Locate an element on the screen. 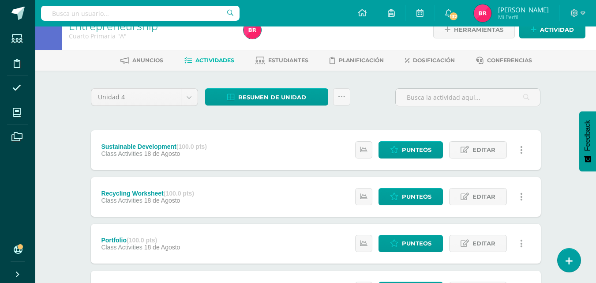 The height and width of the screenshot is (283, 596). div: Sustainable Development is located at coordinates (154, 147).